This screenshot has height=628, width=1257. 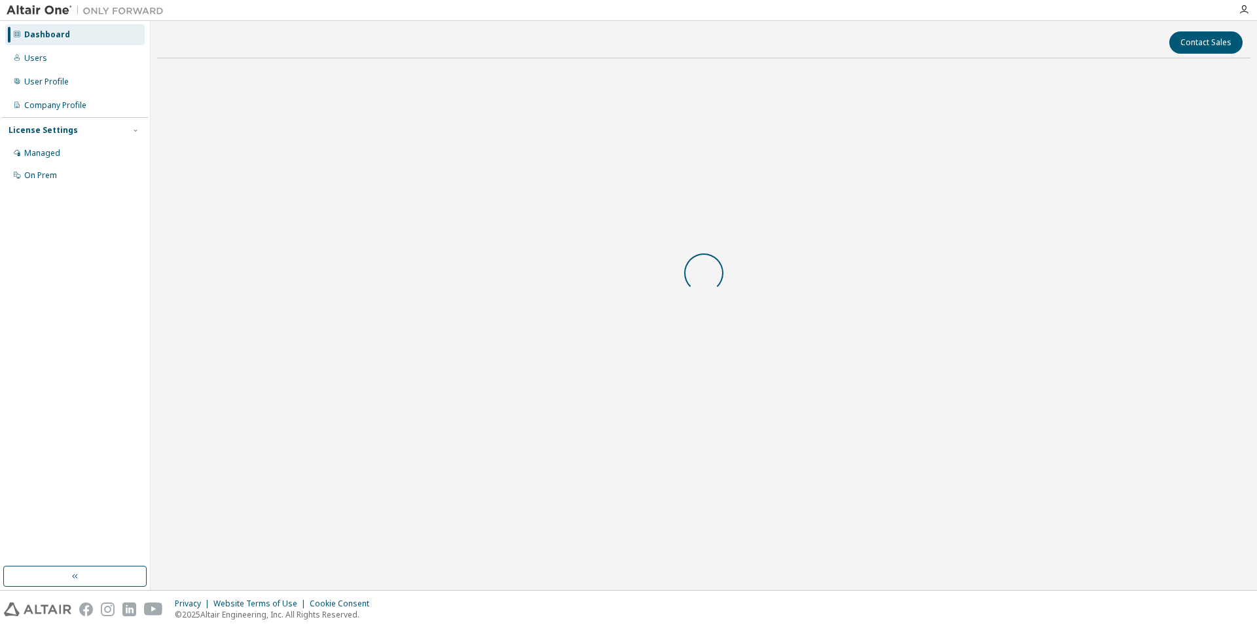 What do you see at coordinates (276, 614) in the screenshot?
I see `p: © 2025 Altair Engineering, Inc. All Rights Reserved.` at bounding box center [276, 614].